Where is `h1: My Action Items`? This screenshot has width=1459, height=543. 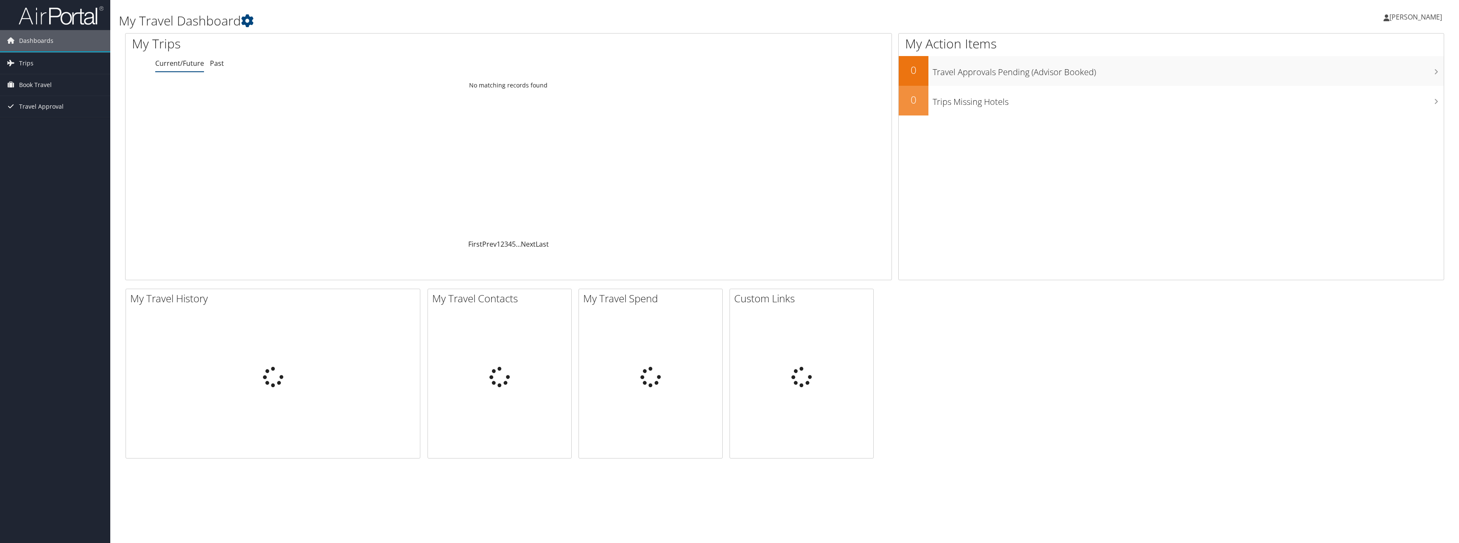
h1: My Action Items is located at coordinates (1171, 44).